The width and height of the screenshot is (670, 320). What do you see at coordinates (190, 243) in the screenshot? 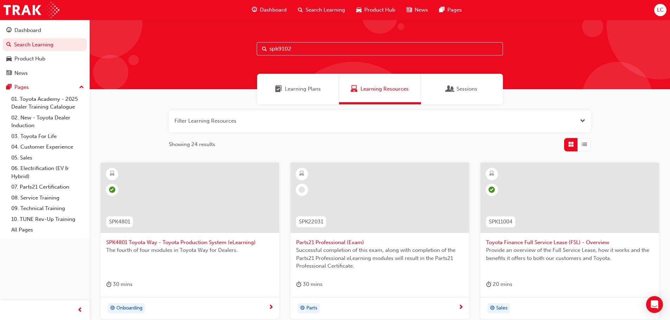
I see `span: SPK4801 Toyota Way - Toyota Production System (eLearning)` at bounding box center [190, 243].